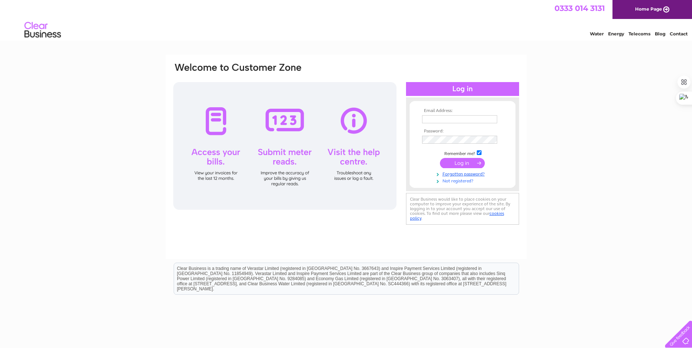  What do you see at coordinates (640, 34) in the screenshot?
I see `a: Telecoms` at bounding box center [640, 34].